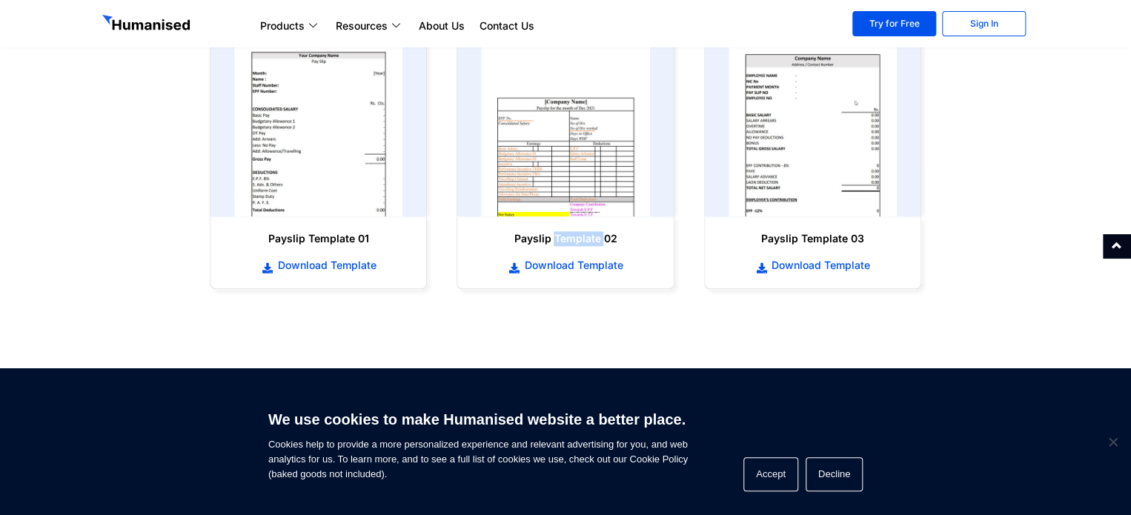  What do you see at coordinates (1113, 442) in the screenshot?
I see `span: Decline` at bounding box center [1113, 442].